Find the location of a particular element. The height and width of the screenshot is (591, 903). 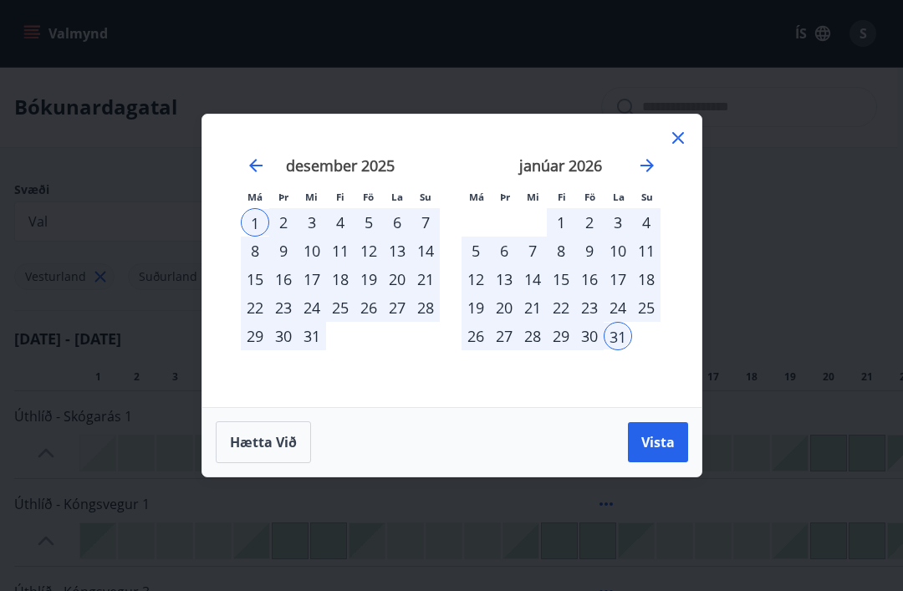

button: Vista is located at coordinates (658, 442).